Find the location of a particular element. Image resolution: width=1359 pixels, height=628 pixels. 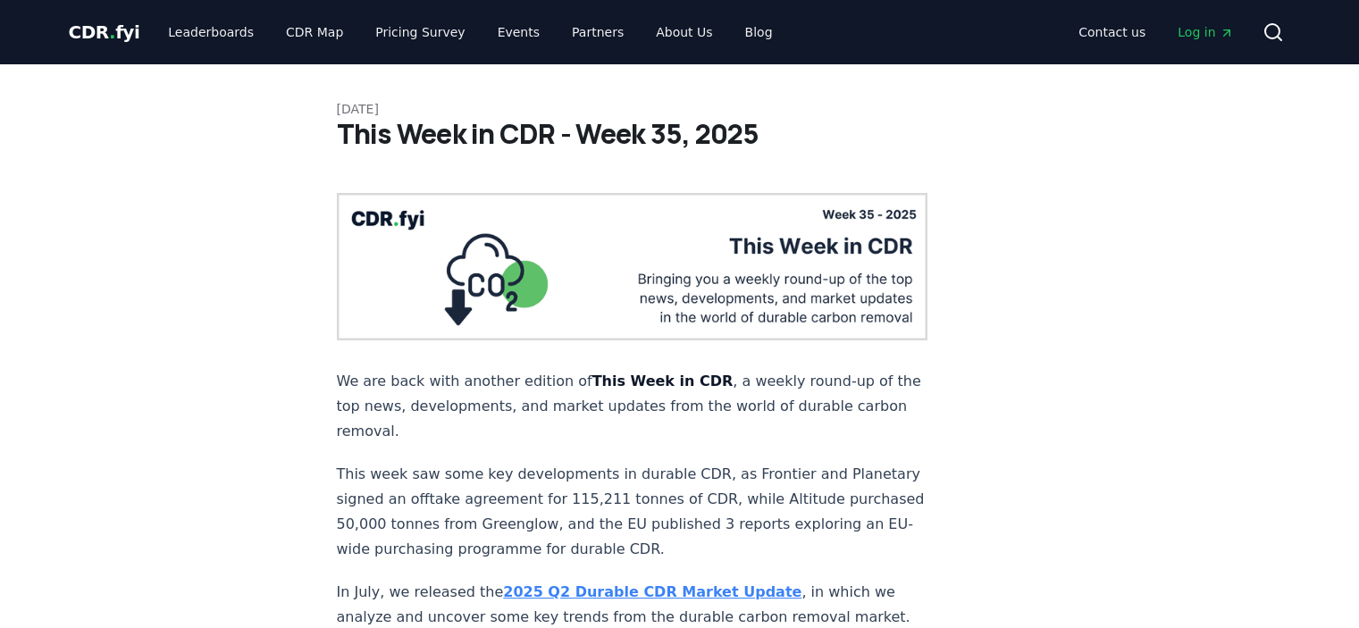

a: CDR.fyi is located at coordinates (105, 32).